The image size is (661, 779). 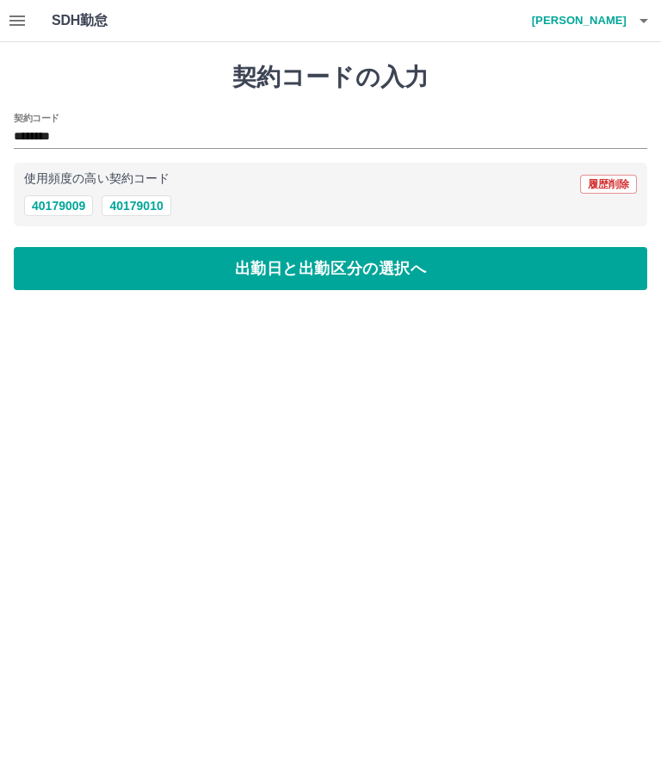 What do you see at coordinates (330, 77) in the screenshot?
I see `h1: 契約コードの入力` at bounding box center [330, 77].